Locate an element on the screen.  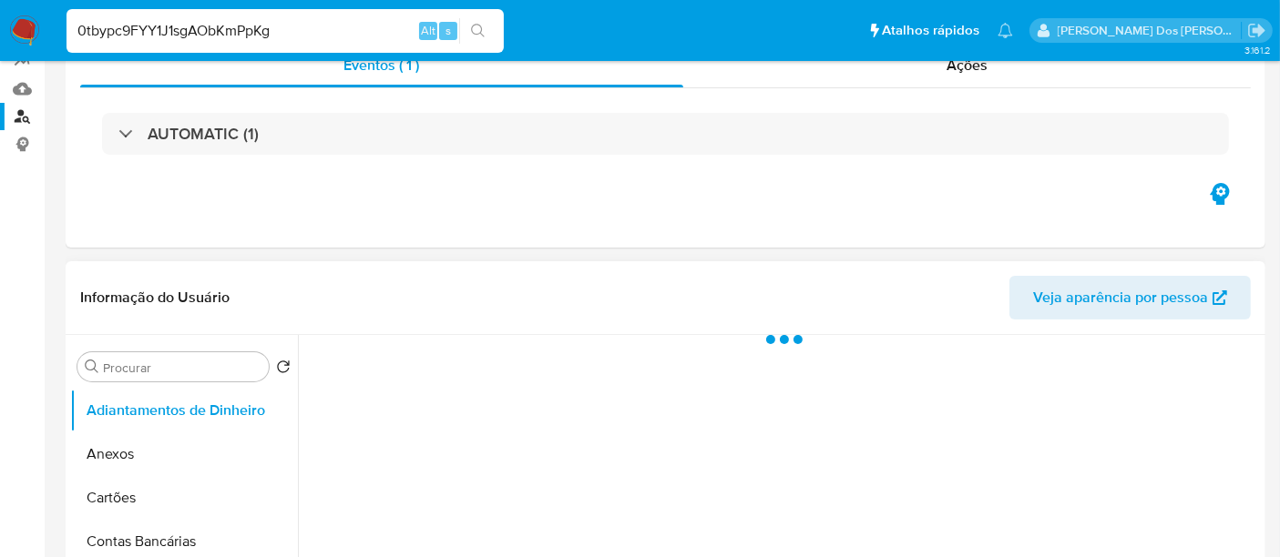
p: renato.lopes@mercadopago.com.br is located at coordinates (1149, 30).